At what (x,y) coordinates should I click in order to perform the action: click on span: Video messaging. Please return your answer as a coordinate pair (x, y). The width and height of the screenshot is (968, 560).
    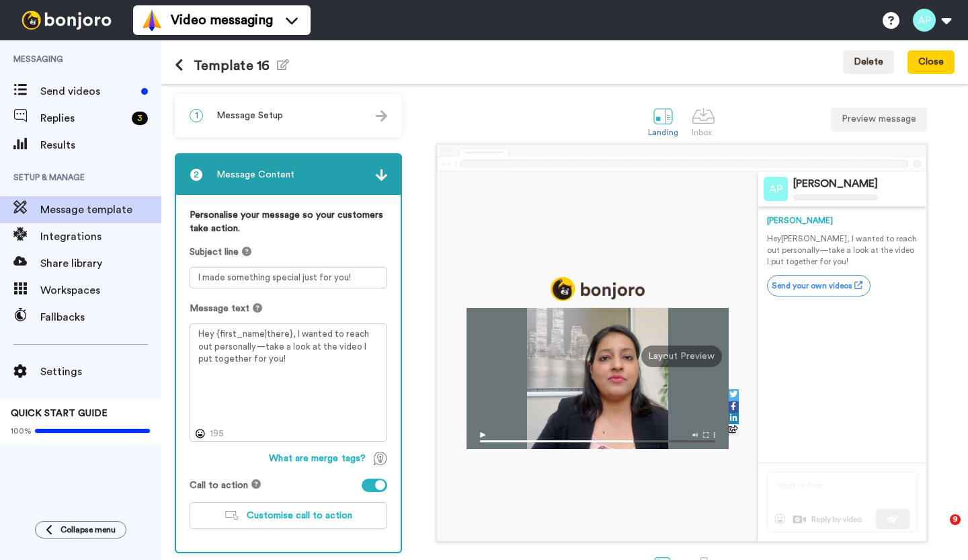
    Looking at the image, I should click on (222, 20).